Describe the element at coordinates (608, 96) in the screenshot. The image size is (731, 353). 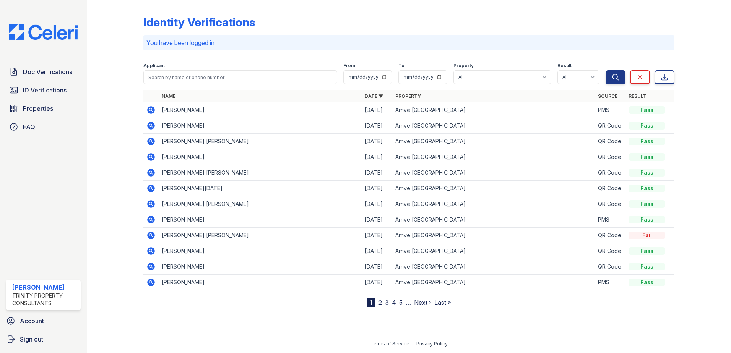
I see `a: Source` at that location.